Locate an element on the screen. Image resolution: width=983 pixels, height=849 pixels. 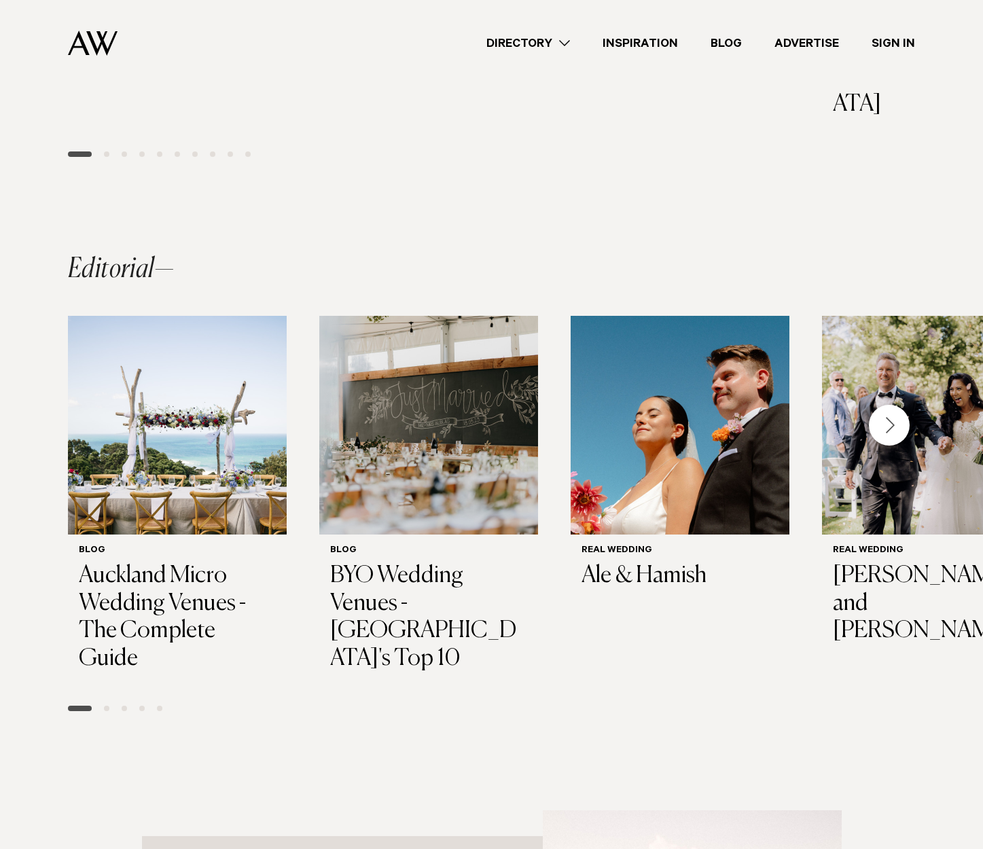
swiper-slide: 1 / 14 is located at coordinates (177, 500).